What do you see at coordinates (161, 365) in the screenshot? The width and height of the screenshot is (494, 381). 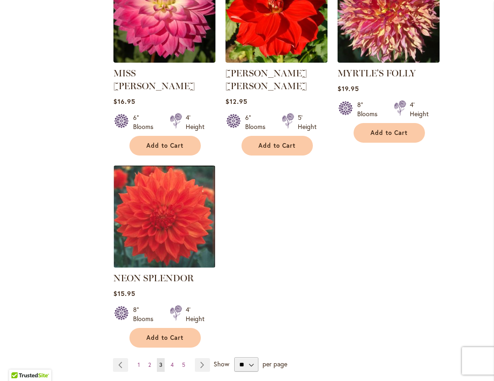 I see `span: 3` at bounding box center [161, 365].